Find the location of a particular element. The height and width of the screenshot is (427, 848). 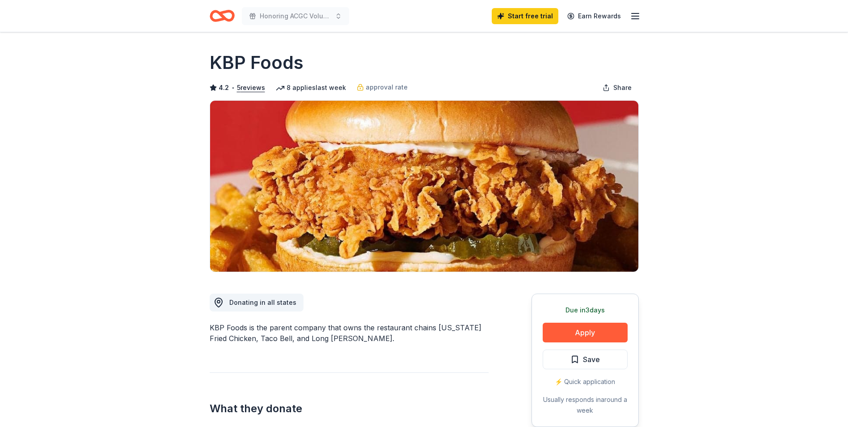

button: Share is located at coordinates (617, 88).